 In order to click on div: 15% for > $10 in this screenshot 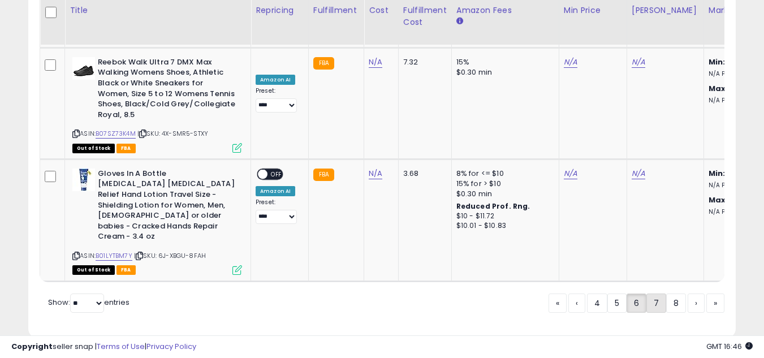, I will do `click(503, 184)`.